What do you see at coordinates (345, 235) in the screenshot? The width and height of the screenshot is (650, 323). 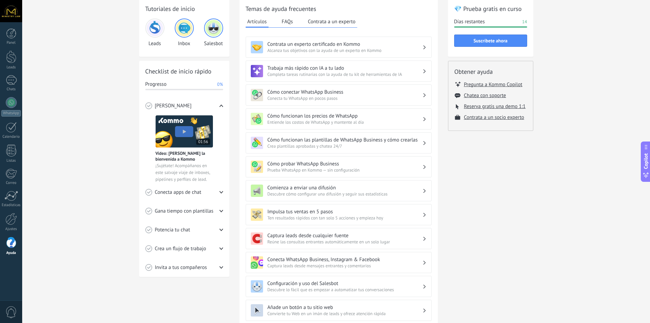 I see `h3: Captura leads desde cualquier fuente` at bounding box center [345, 235].